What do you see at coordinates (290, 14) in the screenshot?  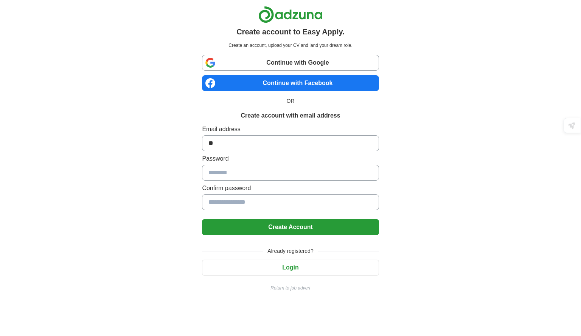 I see `img: Adzuna logo` at bounding box center [290, 14].